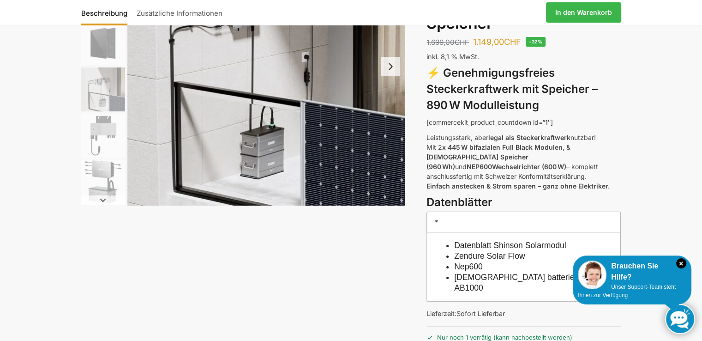  I want to click on span: Lieferzeit:, so click(466, 313).